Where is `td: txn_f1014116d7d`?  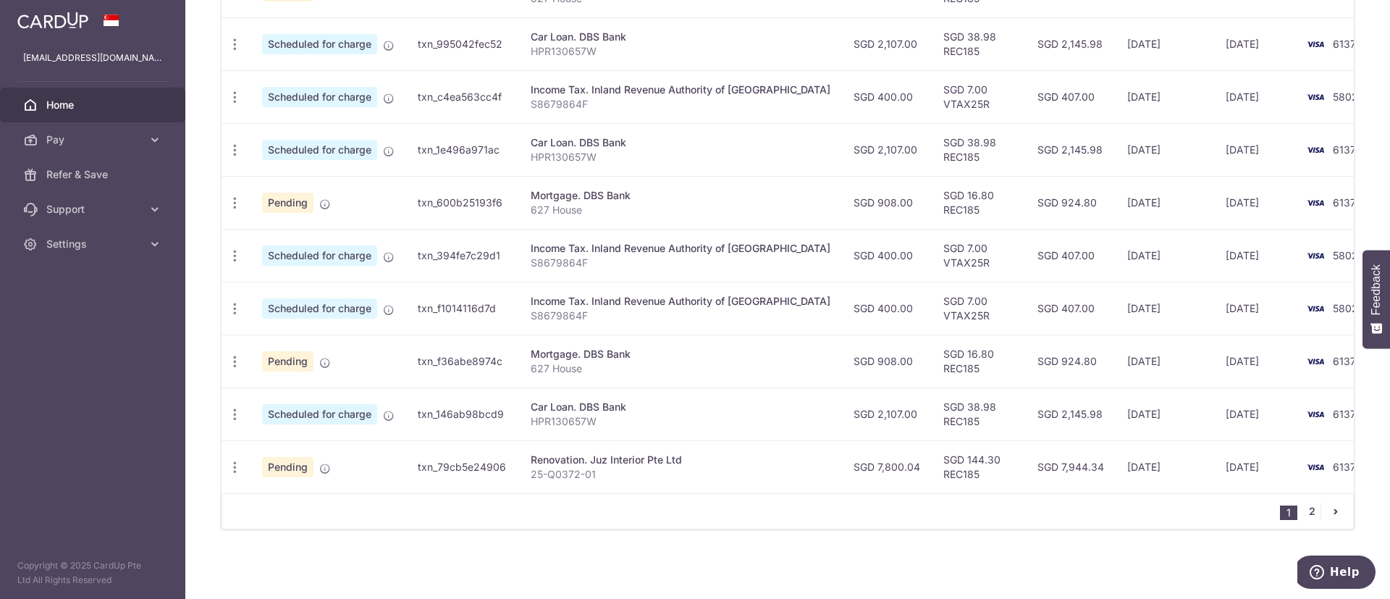 td: txn_f1014116d7d is located at coordinates (463, 308).